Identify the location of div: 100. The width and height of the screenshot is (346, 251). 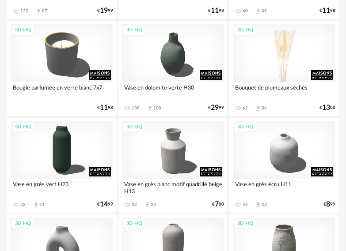
(157, 108).